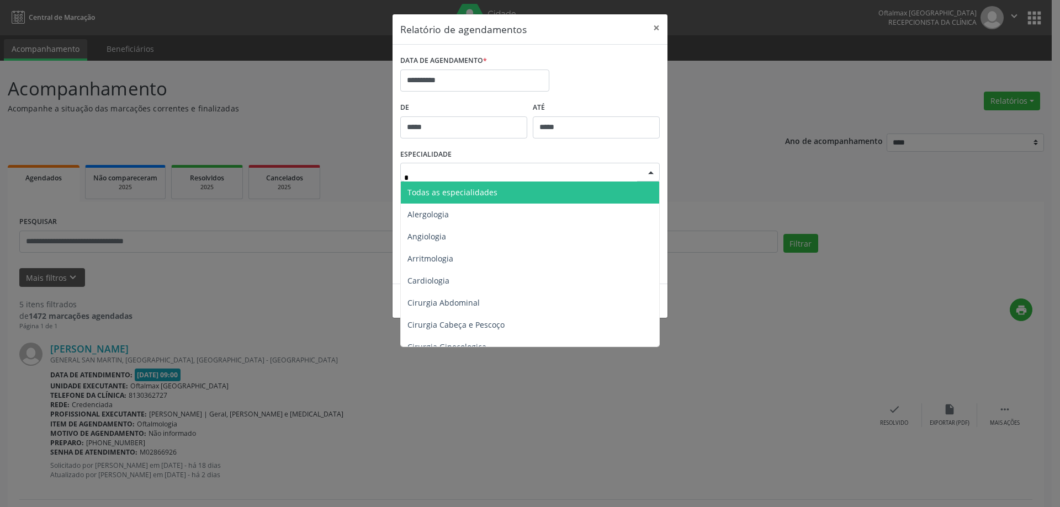 The width and height of the screenshot is (1060, 507). What do you see at coordinates (443, 302) in the screenshot?
I see `span: Cirurgia Abdominal` at bounding box center [443, 302].